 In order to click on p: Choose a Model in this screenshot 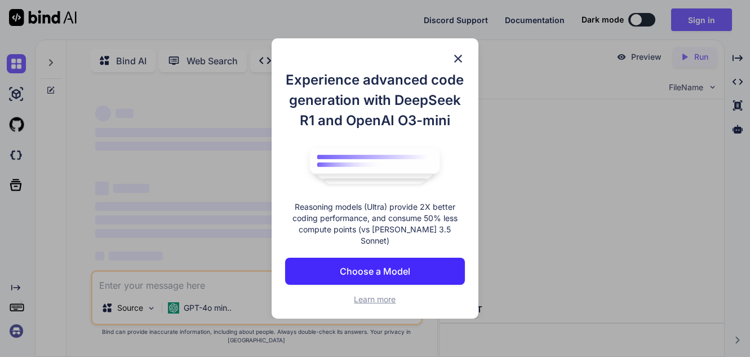, I will do `click(375, 271)`.